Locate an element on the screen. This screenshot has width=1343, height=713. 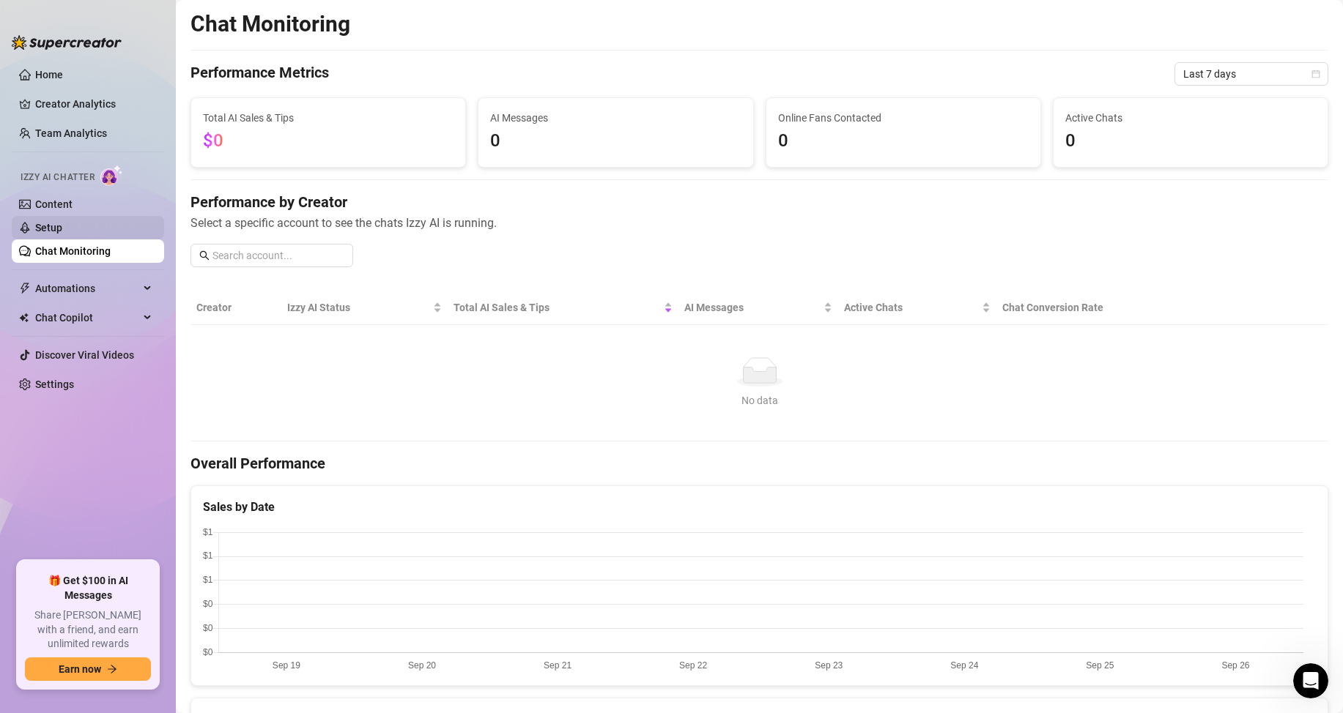
h4: Performance Metrics is located at coordinates (259, 74).